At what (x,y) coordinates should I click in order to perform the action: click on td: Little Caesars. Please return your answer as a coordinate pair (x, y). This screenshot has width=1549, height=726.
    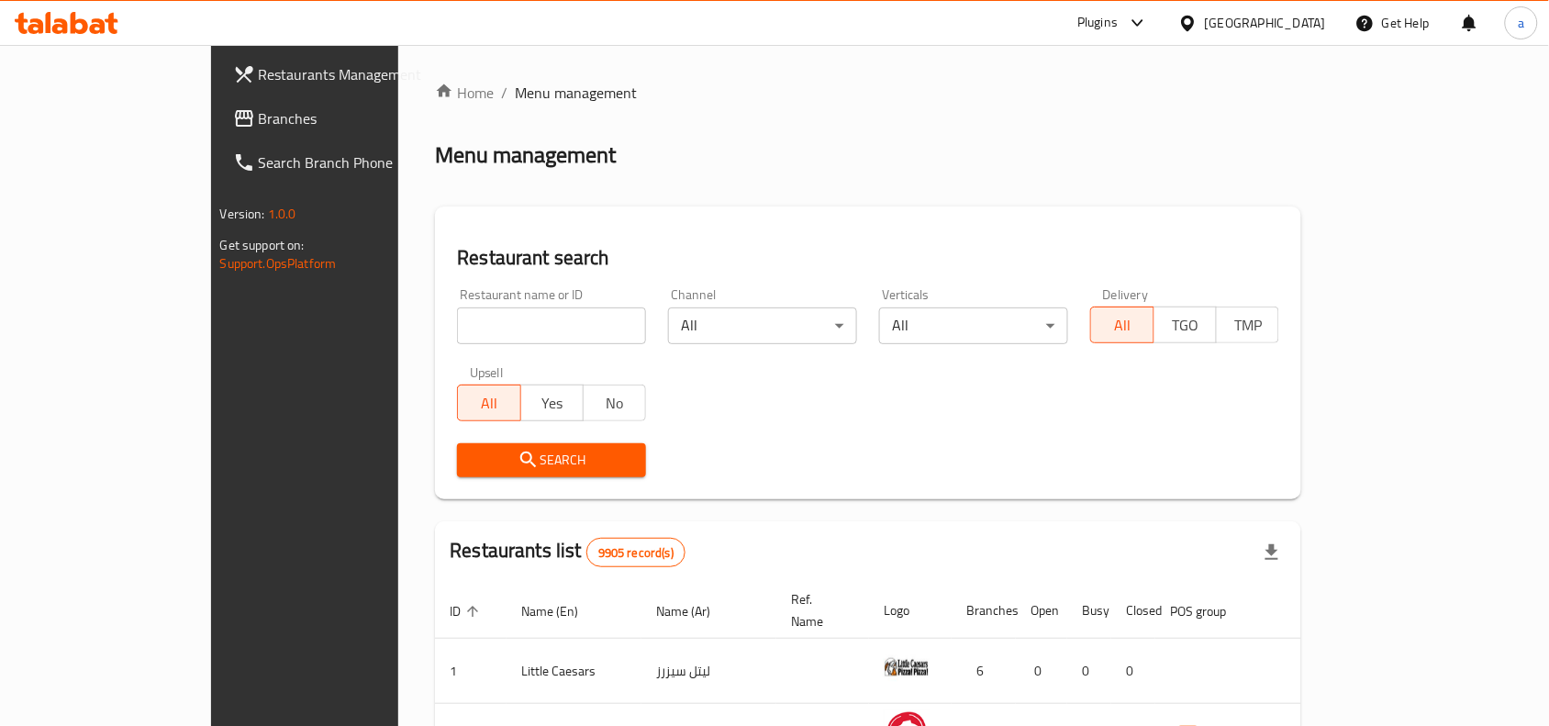
    Looking at the image, I should click on (574, 671).